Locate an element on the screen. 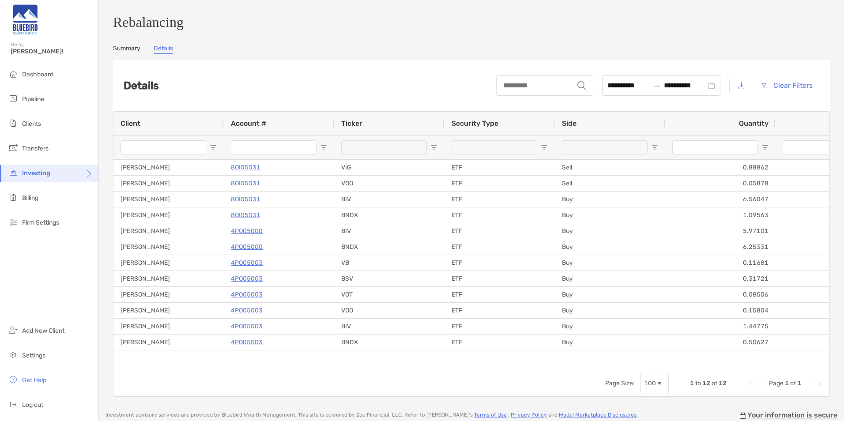 This screenshot has width=844, height=421. input: Client Filter Input is located at coordinates (163, 147).